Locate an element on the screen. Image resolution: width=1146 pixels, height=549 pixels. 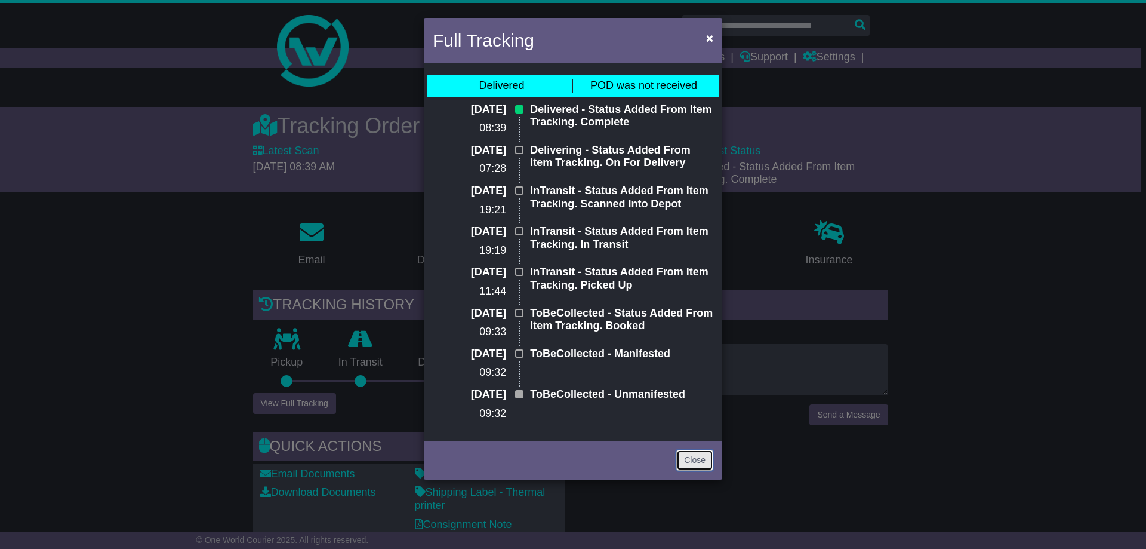
p: ToBeCollected - Unmanifested is located at coordinates (621, 395).